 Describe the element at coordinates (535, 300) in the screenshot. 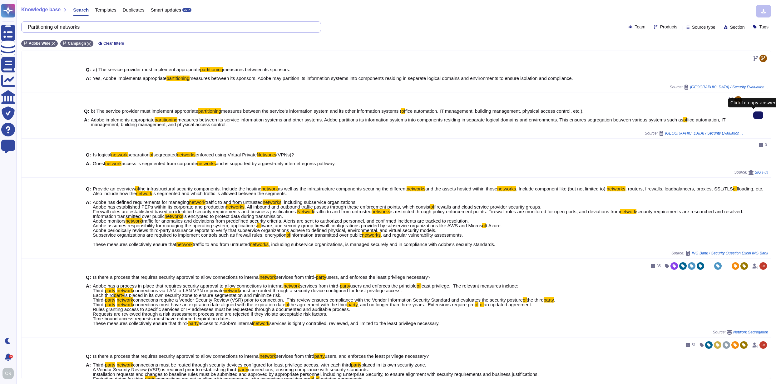

I see `span: the third` at that location.